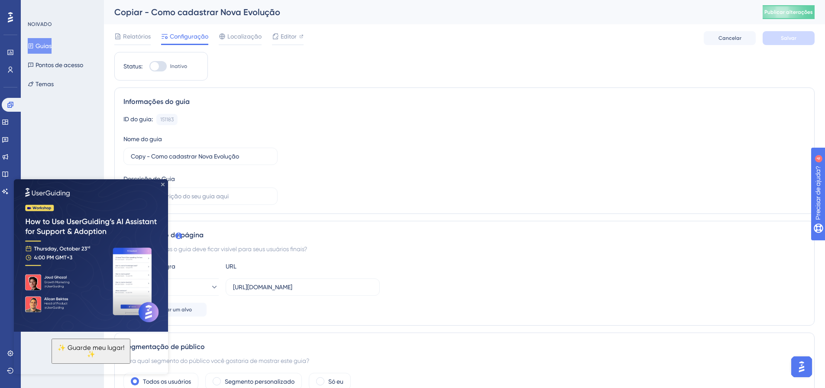  What do you see at coordinates (40, 24) in the screenshot?
I see `font: NOIVADO` at bounding box center [40, 24].